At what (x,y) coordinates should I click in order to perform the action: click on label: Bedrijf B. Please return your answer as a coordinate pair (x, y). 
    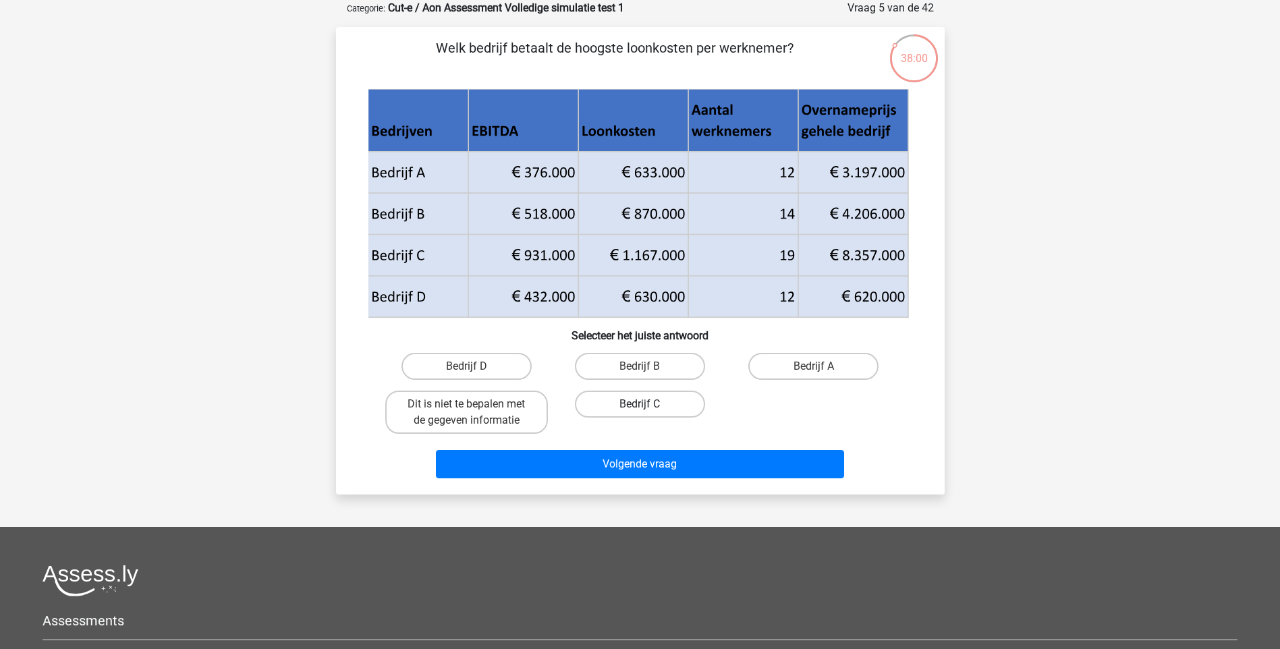
    Looking at the image, I should click on (639, 366).